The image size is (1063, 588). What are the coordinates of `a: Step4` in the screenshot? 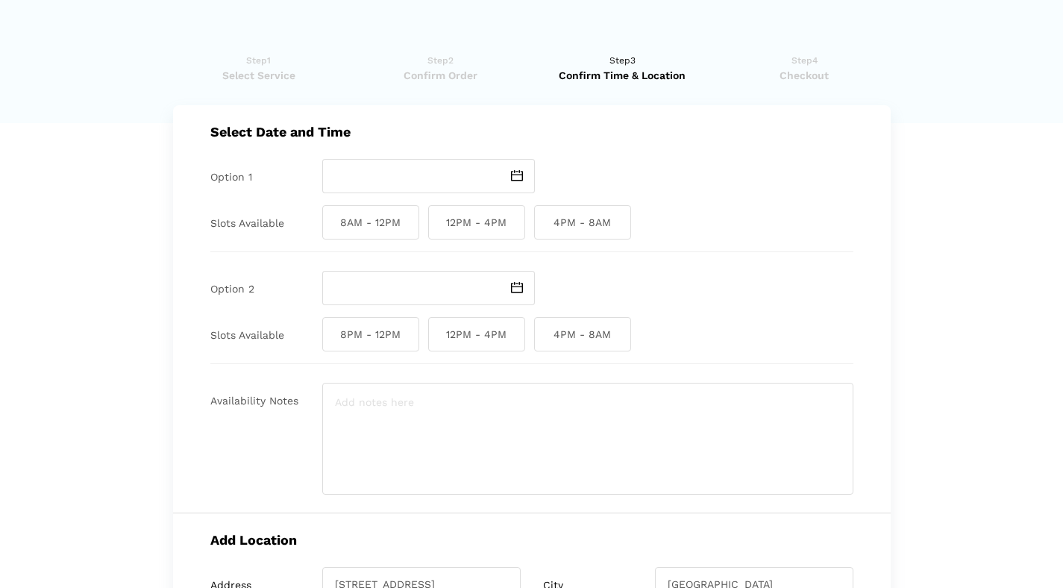 It's located at (804, 68).